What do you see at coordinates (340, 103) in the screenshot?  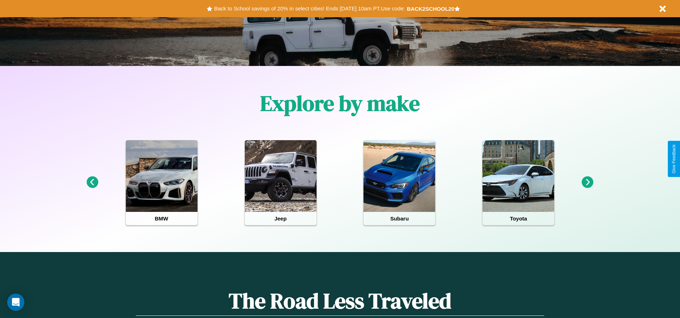 I see `h1: Explore by make` at bounding box center [340, 103].